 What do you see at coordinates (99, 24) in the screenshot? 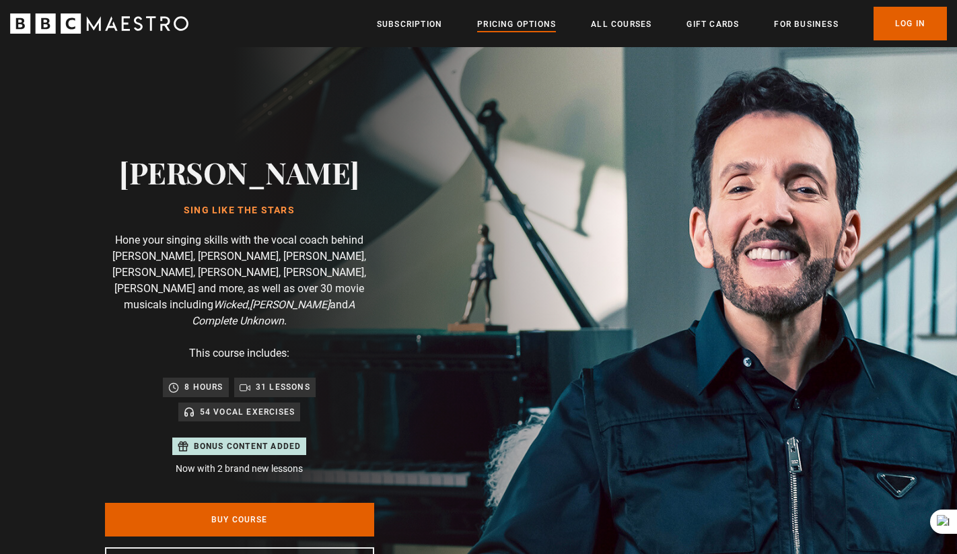
I see `a: BBC Maestro` at bounding box center [99, 24].